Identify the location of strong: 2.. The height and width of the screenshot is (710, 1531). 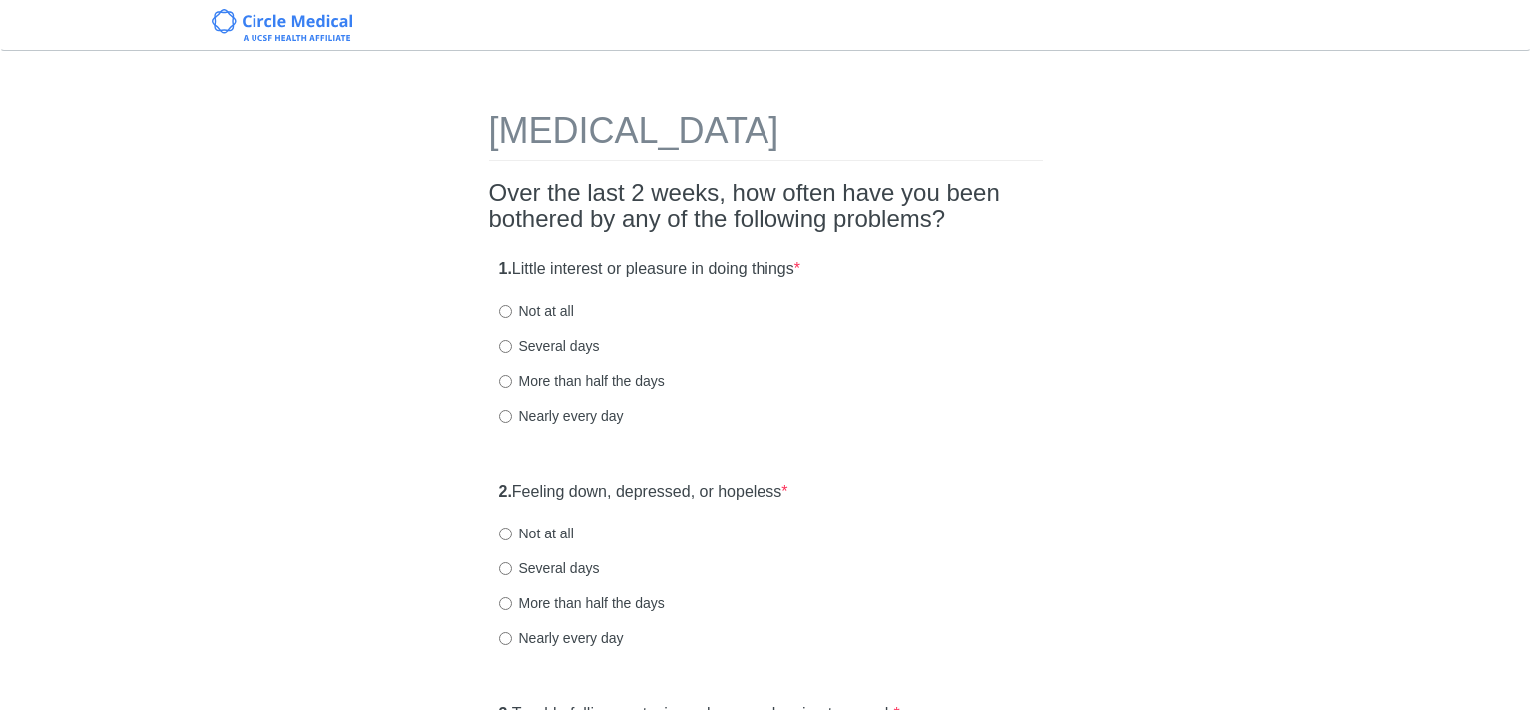
(505, 491).